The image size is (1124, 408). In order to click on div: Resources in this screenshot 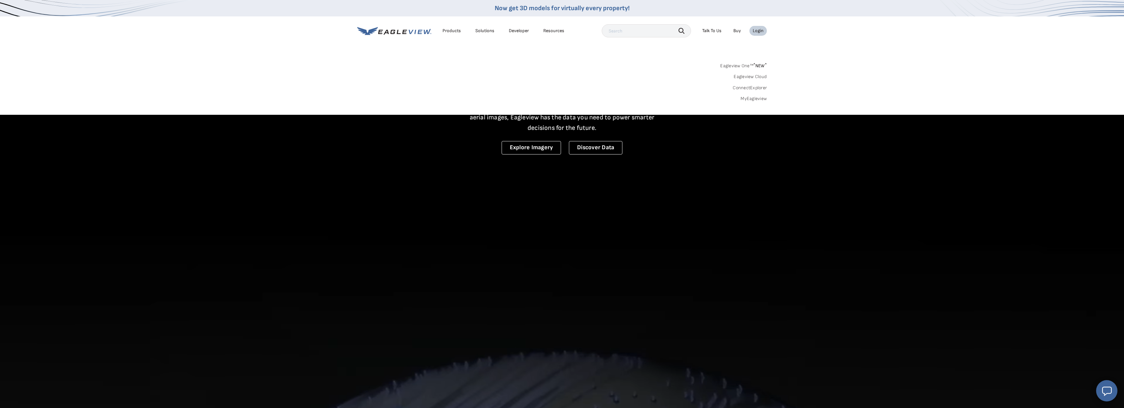, I will do `click(554, 31)`.